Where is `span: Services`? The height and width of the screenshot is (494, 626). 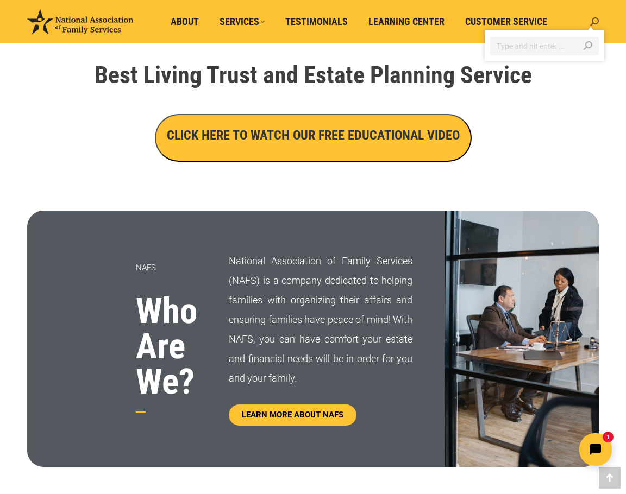 span: Services is located at coordinates (242, 22).